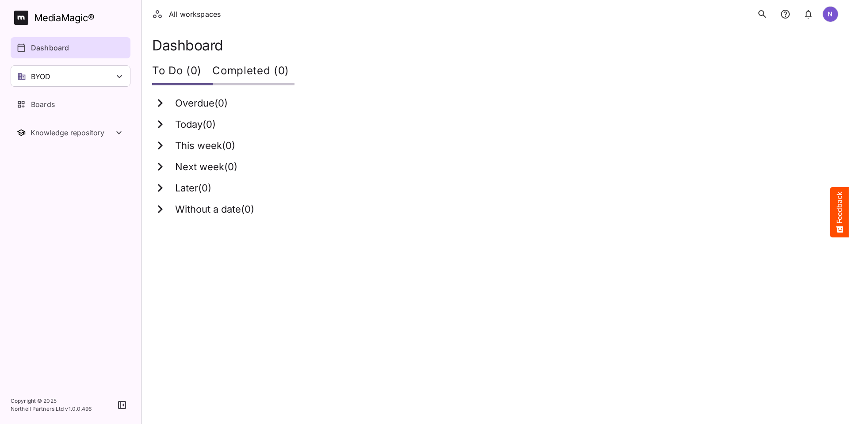  What do you see at coordinates (839, 212) in the screenshot?
I see `button: Feedback` at bounding box center [839, 212].